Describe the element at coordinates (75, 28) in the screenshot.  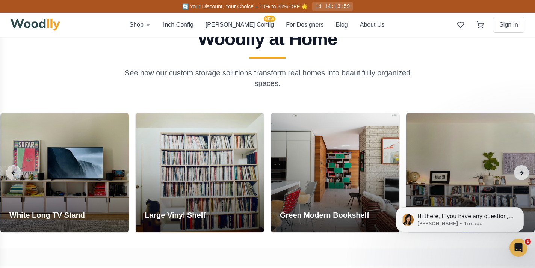
I see `div: message notification from Anna, 1m ago. Hi there, If you have any question, we are right here for...` at that location.